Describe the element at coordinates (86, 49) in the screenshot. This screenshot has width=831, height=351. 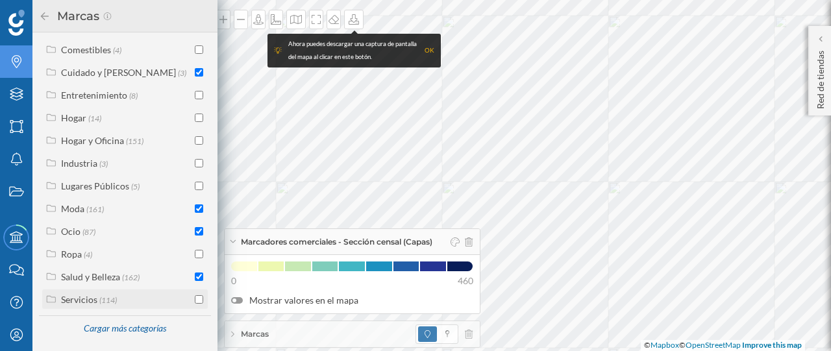
I see `div: Comestibles` at that location.